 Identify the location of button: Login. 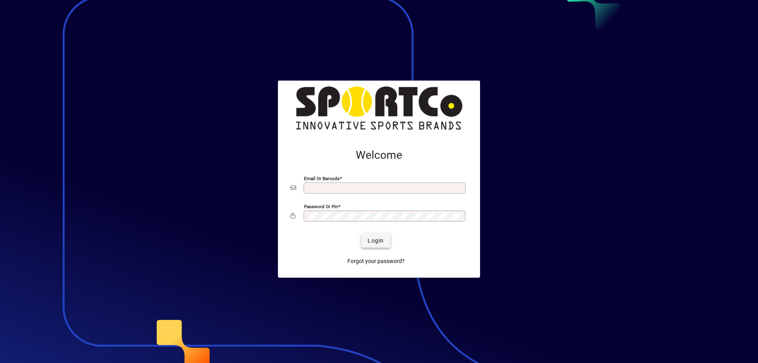
(375, 240).